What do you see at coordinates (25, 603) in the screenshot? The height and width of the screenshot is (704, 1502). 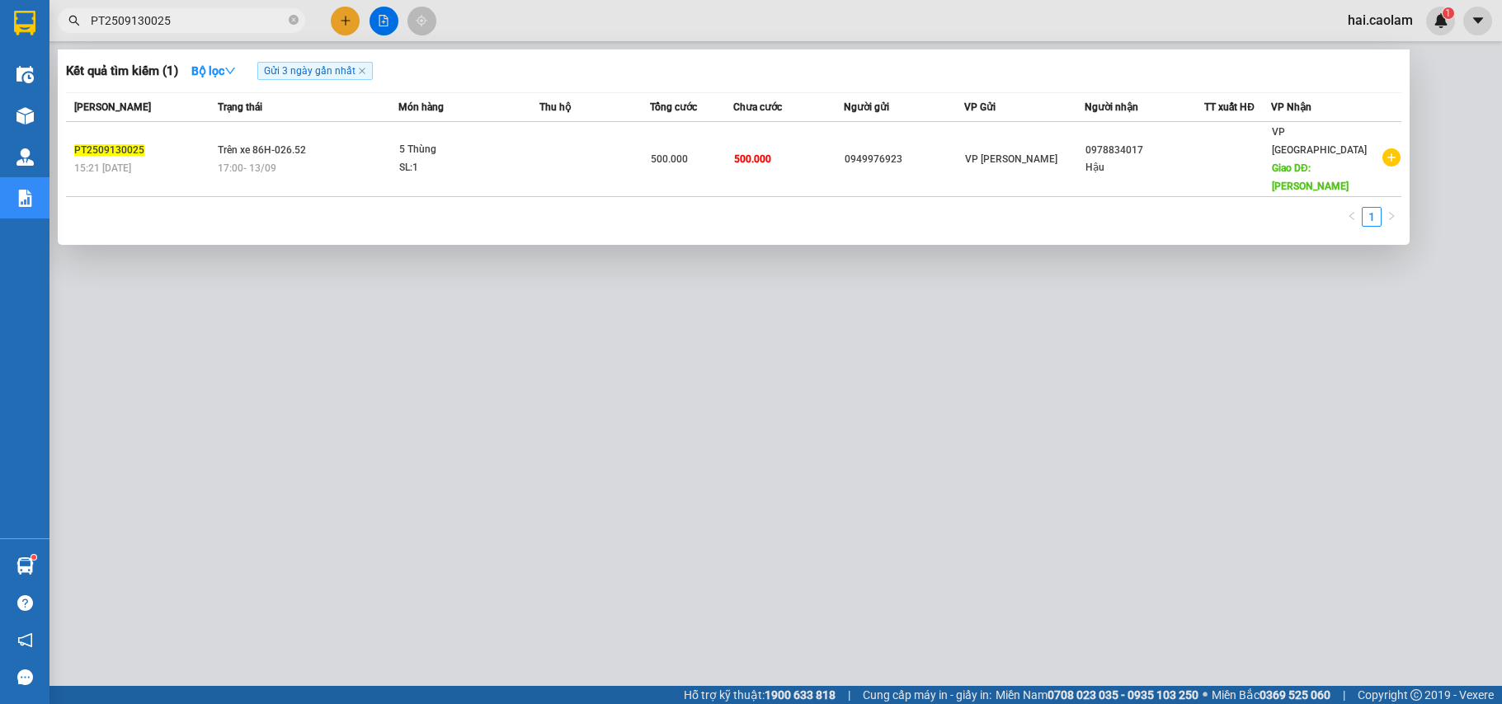 I see `span: question-circle` at bounding box center [25, 603].